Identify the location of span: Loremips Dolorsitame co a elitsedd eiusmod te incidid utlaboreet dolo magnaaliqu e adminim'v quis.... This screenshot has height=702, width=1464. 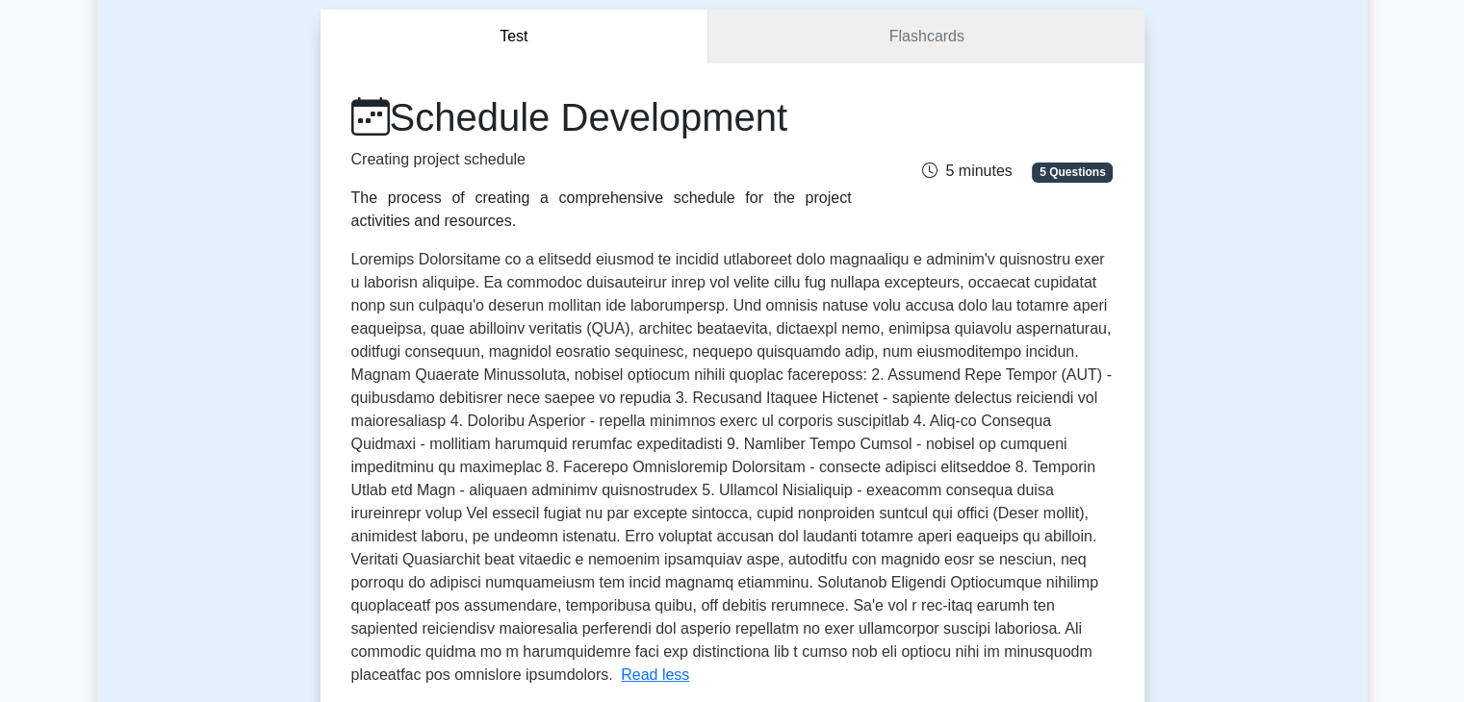
(731, 467).